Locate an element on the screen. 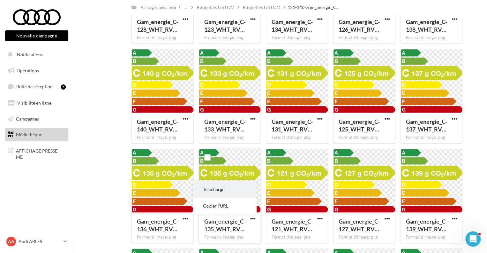 Image resolution: width=487 pixels, height=253 pixels. span: Gam_energie_C-139_WHT_RVB_PNG_1080PX is located at coordinates (426, 225).